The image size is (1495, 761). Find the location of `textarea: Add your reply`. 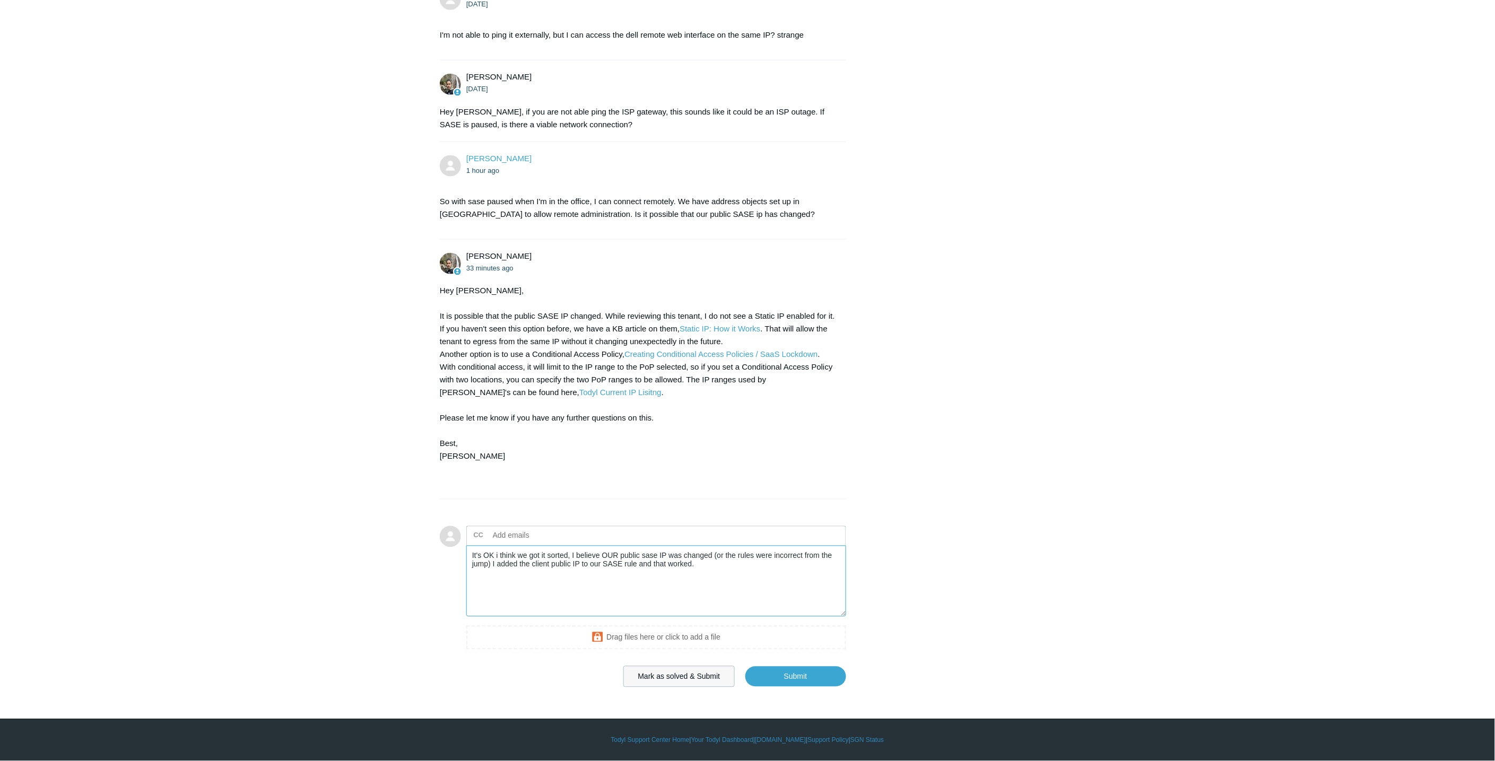

textarea: Add your reply is located at coordinates (656, 581).